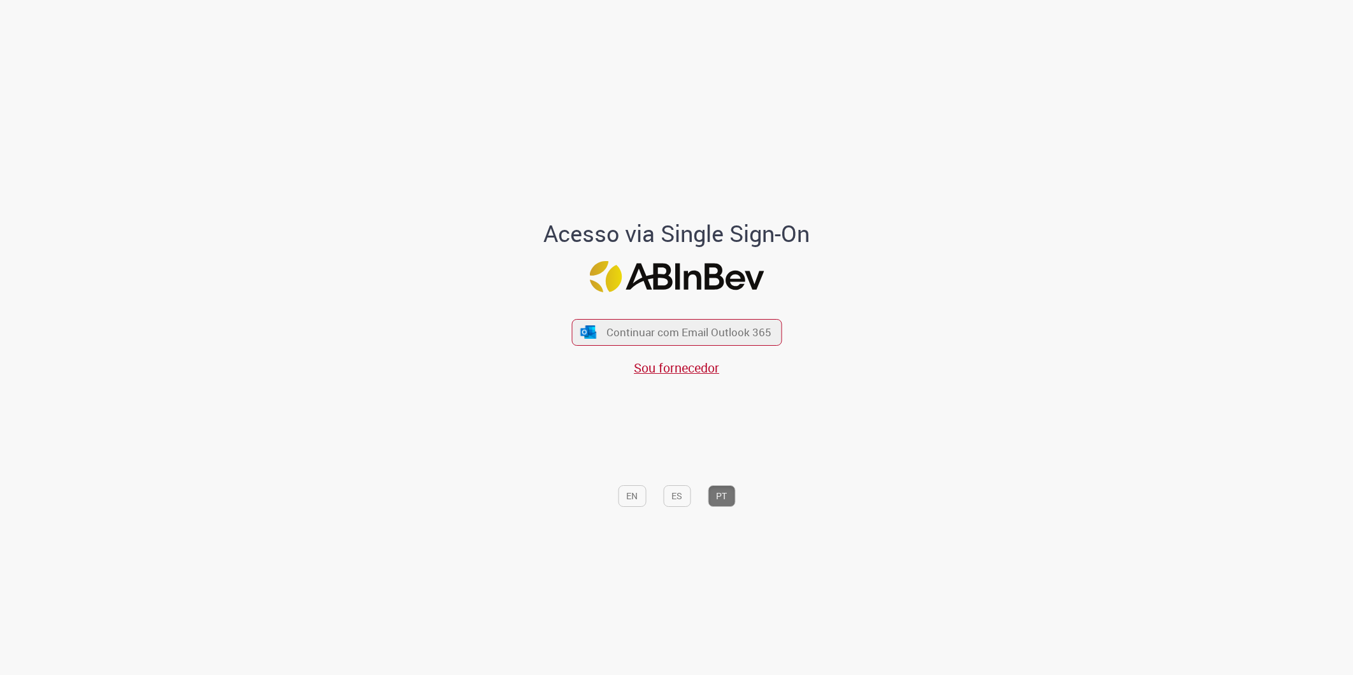 The image size is (1353, 675). I want to click on button: PT, so click(721, 496).